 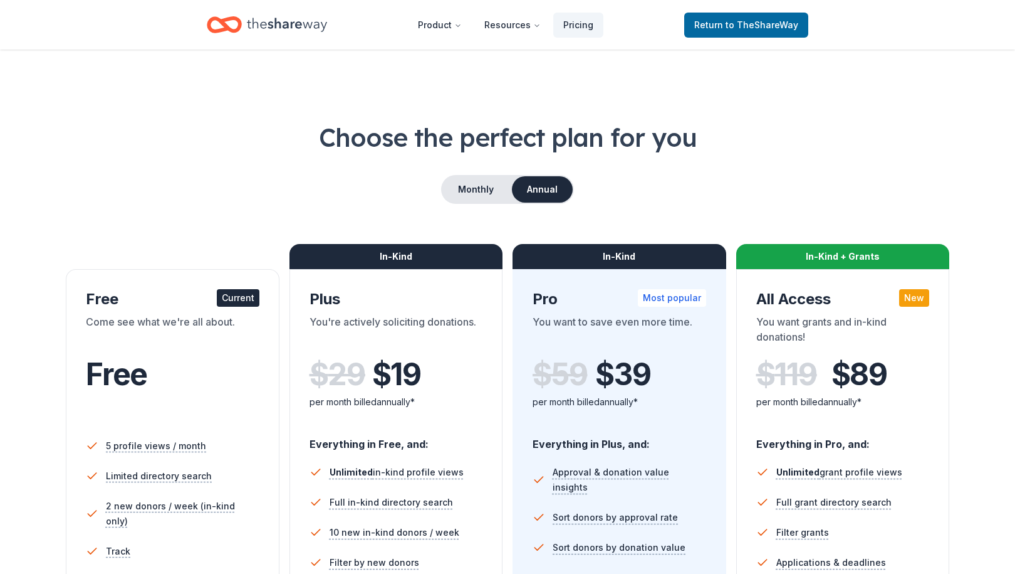 I want to click on div: Everything in Pro, and:, so click(x=843, y=439).